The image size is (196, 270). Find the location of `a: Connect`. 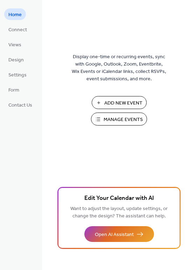

a: Connect is located at coordinates (18, 29).